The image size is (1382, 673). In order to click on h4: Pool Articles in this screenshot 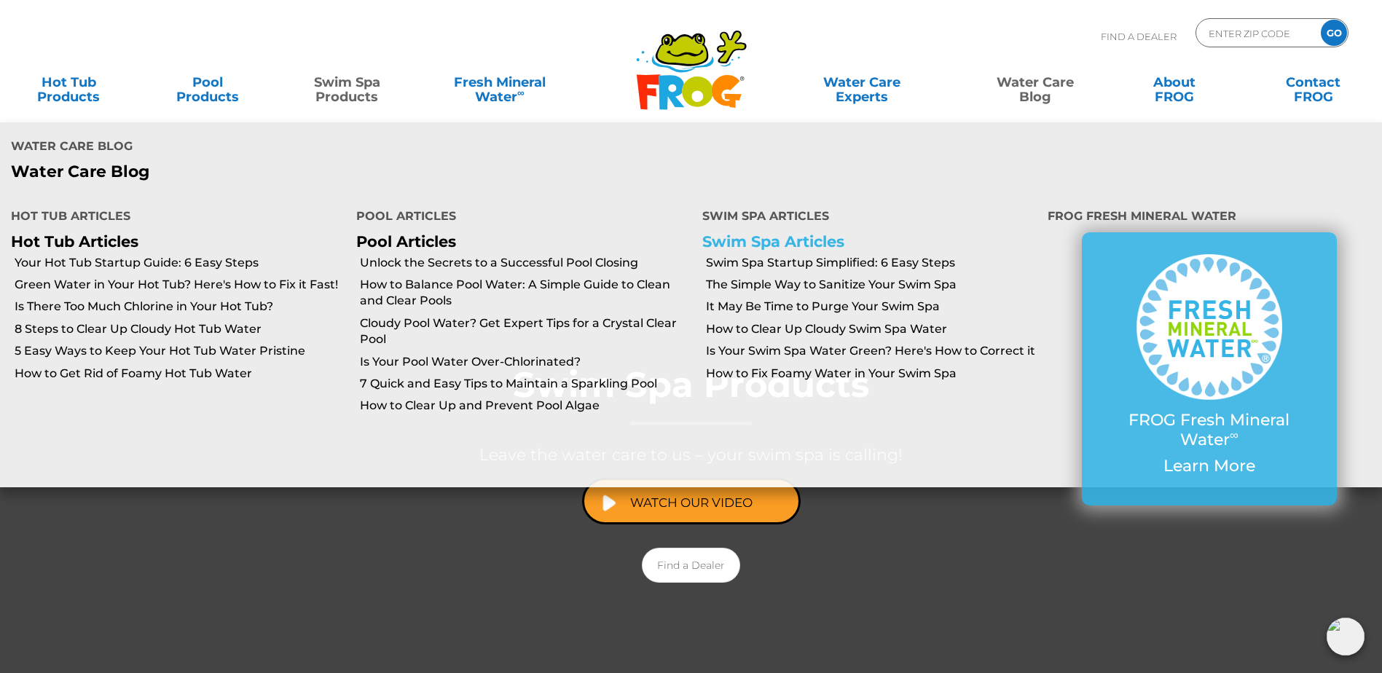, I will do `click(518, 218)`.